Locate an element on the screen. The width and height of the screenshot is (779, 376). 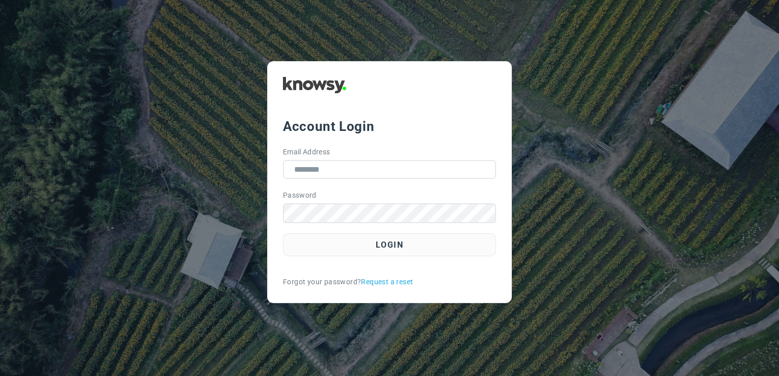
label: Password is located at coordinates (300, 195).